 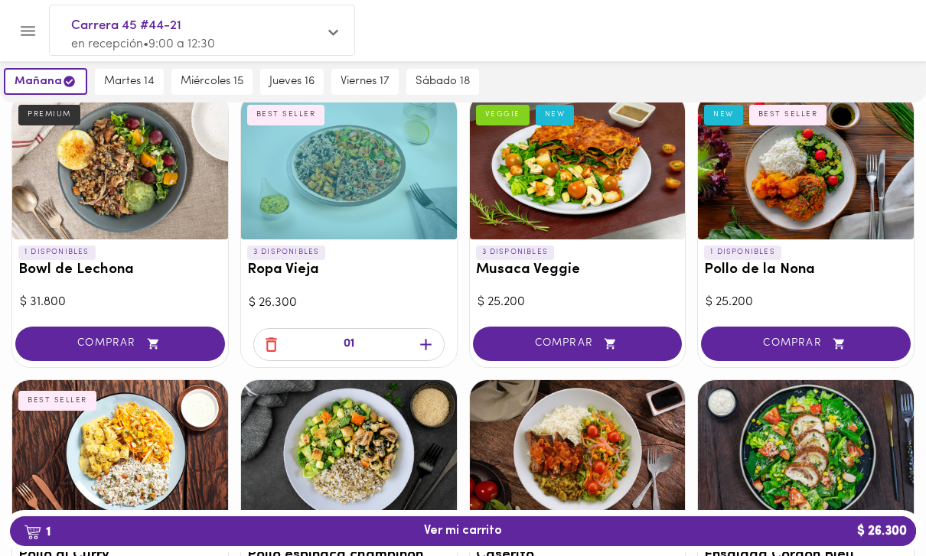 I want to click on div: Pollo de la Nona, so click(x=806, y=167).